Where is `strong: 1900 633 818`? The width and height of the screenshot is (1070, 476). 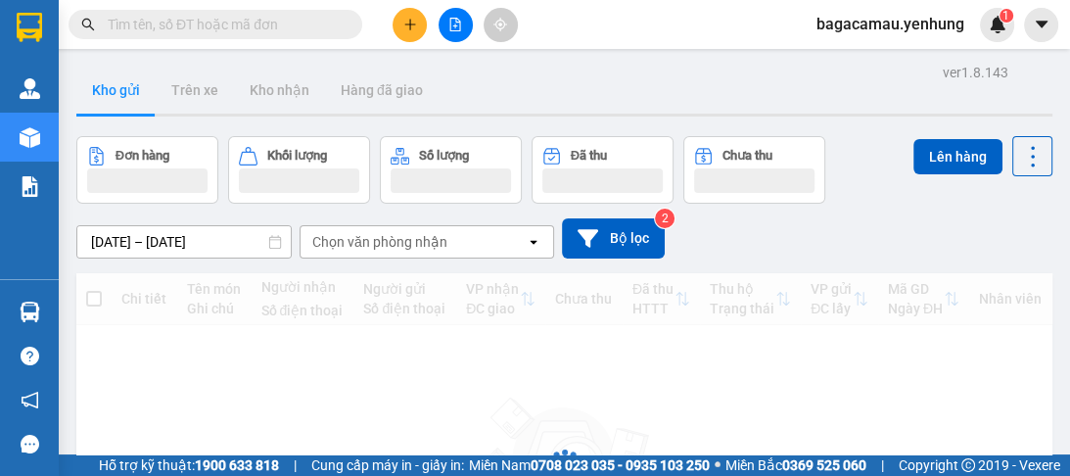 strong: 1900 633 818 is located at coordinates (237, 465).